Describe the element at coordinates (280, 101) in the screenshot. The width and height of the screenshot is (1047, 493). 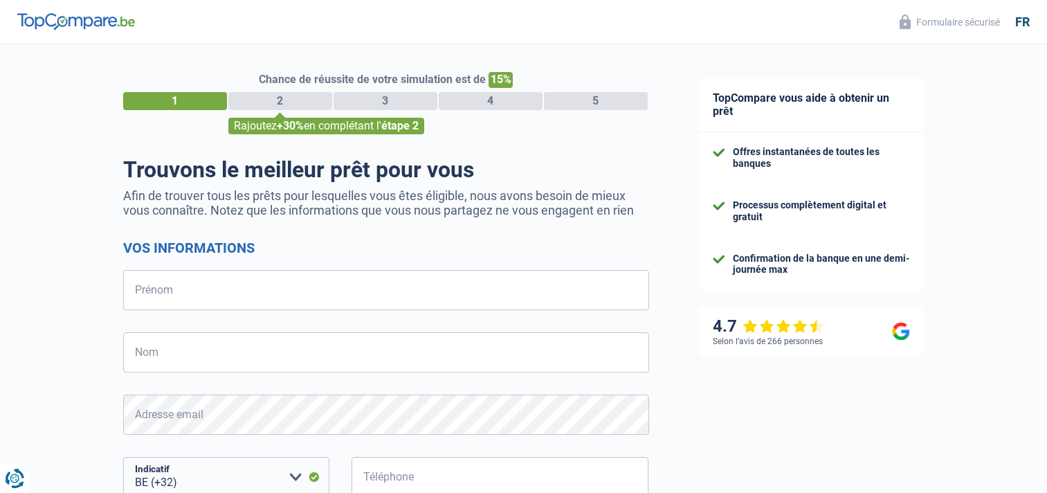
I see `div: 2` at that location.